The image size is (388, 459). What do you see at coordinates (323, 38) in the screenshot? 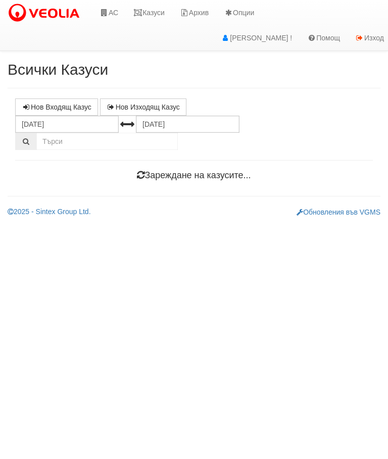
I see `a: Помощ` at bounding box center [323, 38].